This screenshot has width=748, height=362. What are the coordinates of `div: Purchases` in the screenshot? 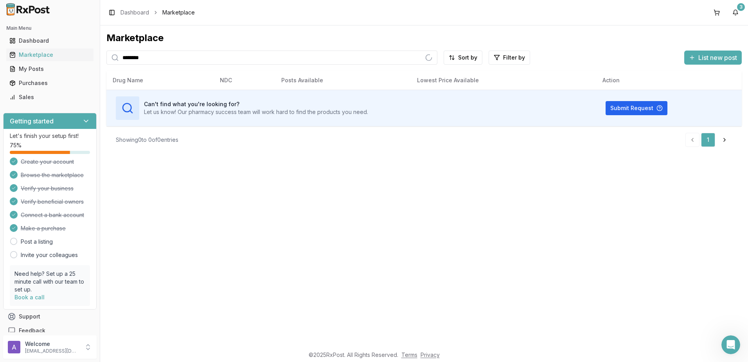 It's located at (50, 83).